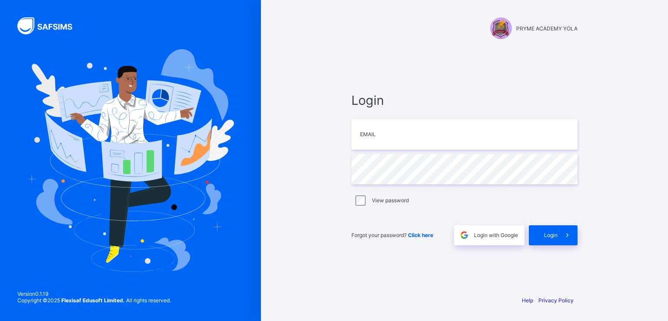 The height and width of the screenshot is (321, 668). I want to click on span: Login with Google, so click(496, 235).